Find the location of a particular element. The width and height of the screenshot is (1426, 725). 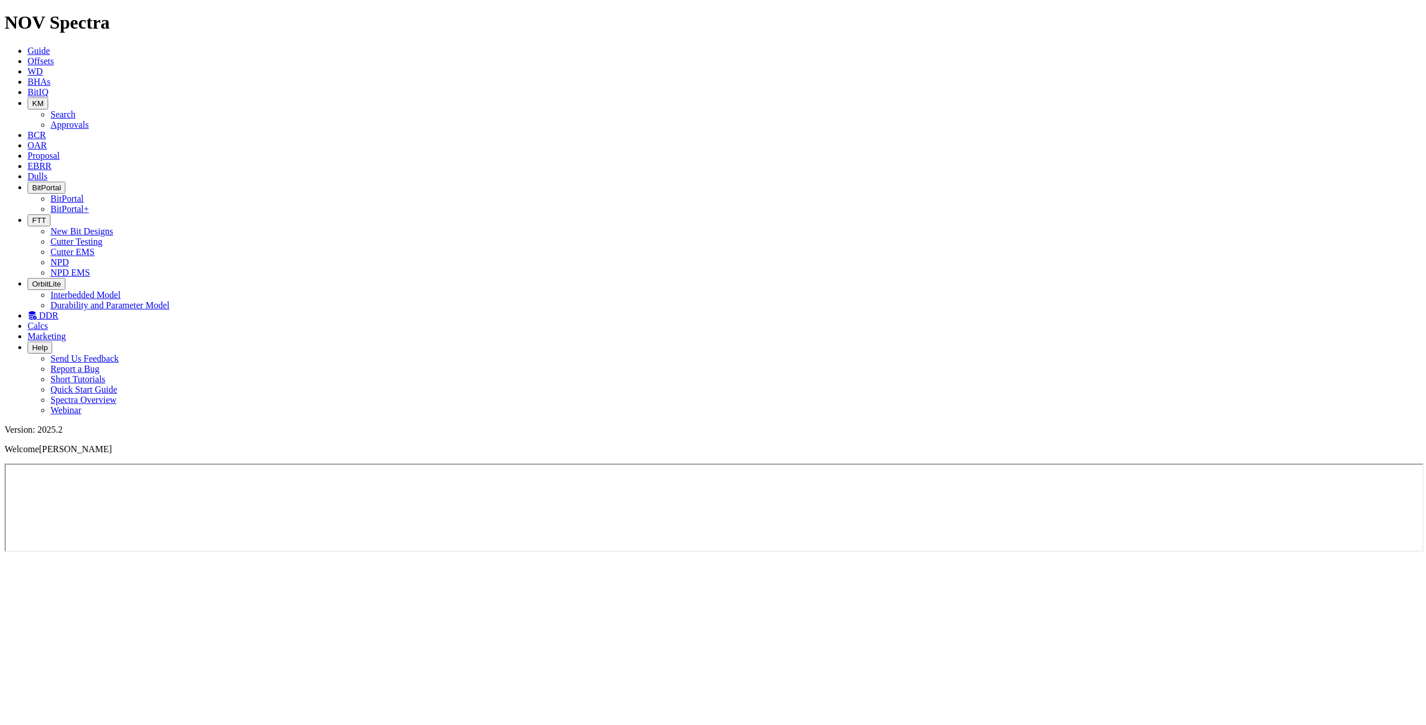

a: Spectra Overview is located at coordinates (83, 400).